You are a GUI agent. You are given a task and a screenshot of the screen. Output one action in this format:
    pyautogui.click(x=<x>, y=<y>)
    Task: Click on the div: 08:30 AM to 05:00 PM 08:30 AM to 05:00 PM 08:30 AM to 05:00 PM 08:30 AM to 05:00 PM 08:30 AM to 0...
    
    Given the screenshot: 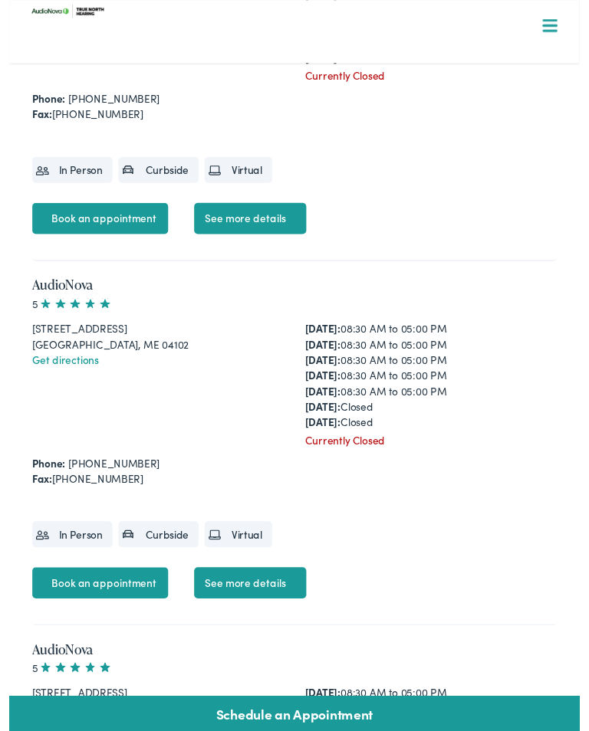 What is the action you would take?
    pyautogui.click(x=435, y=387)
    